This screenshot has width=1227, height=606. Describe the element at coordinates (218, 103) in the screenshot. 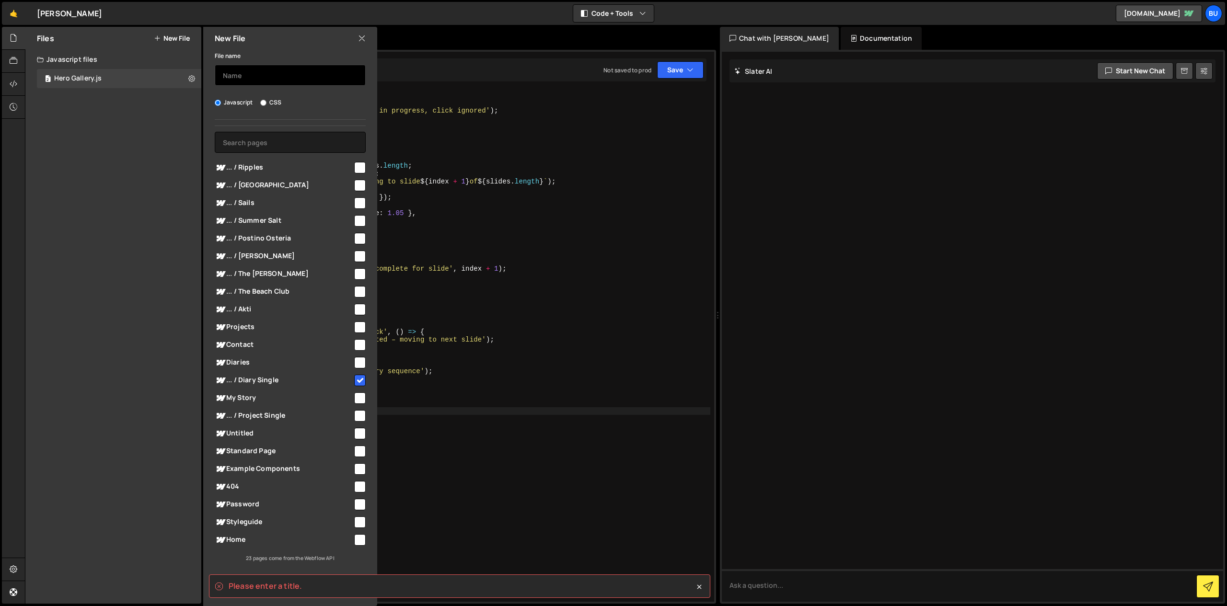

I see `input: Javascript` at that location.